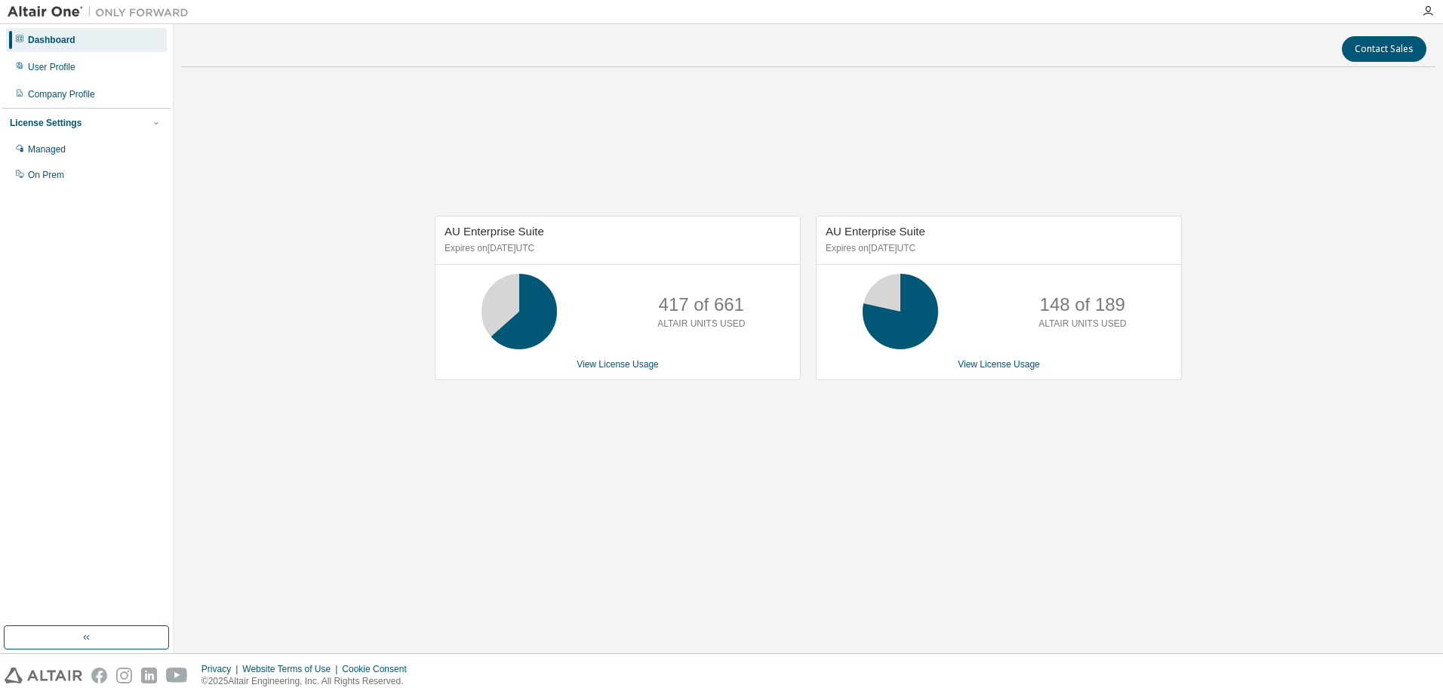 This screenshot has width=1443, height=697. I want to click on div: License Settings, so click(45, 123).